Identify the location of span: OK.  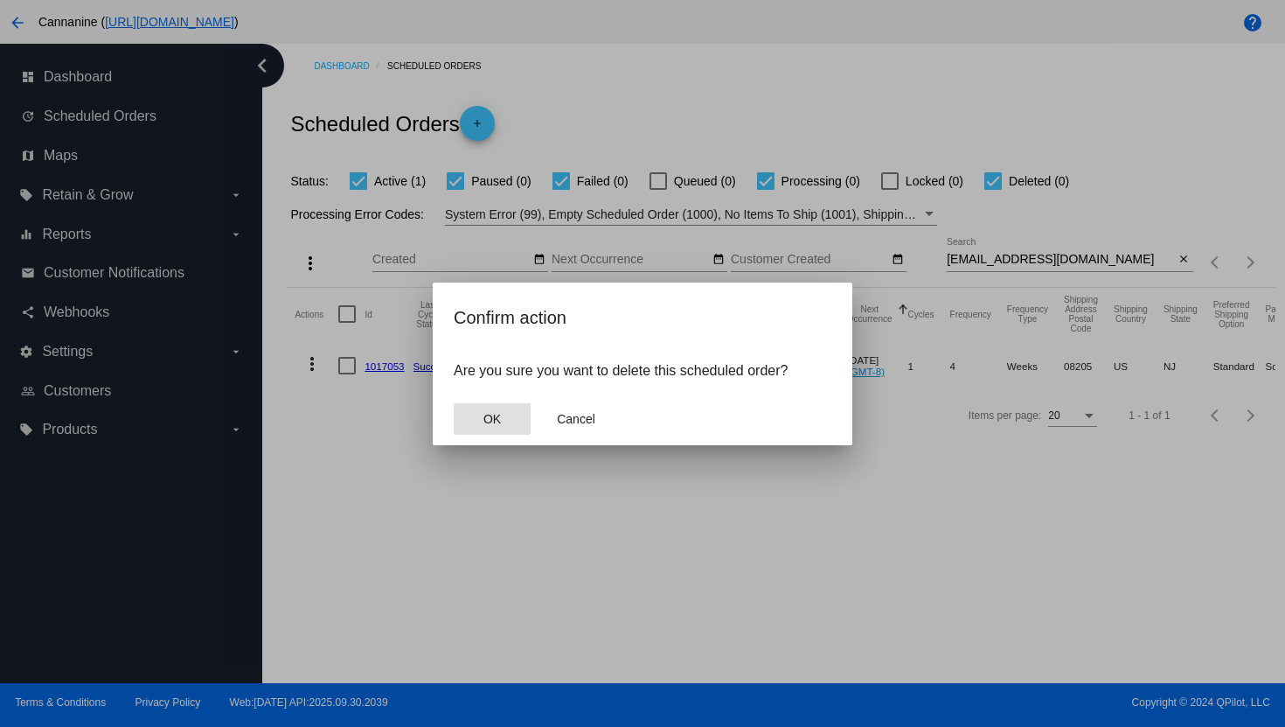
(492, 419).